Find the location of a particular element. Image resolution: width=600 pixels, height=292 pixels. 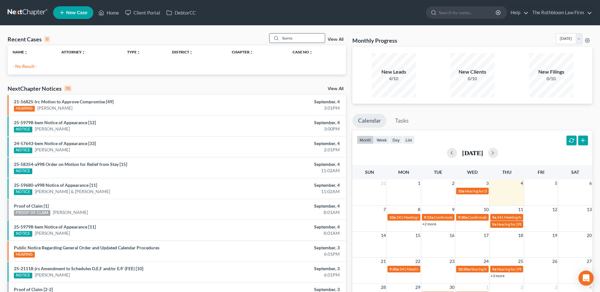

div: 4/10 is located at coordinates (394, 79).